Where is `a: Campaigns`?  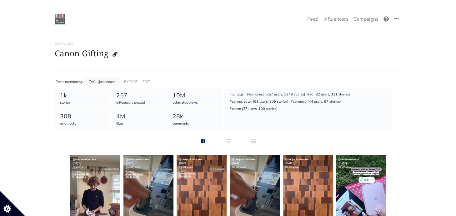 a: Campaigns is located at coordinates (366, 19).